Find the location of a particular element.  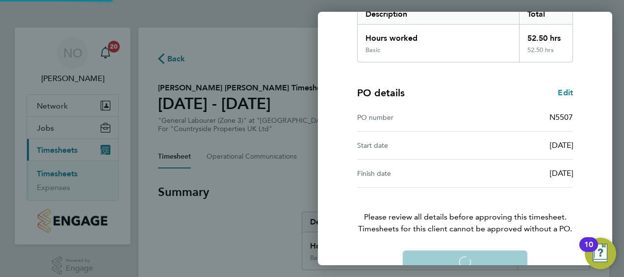

span: Timesheets for this client cannot be approved without a PO. is located at coordinates (465, 229).